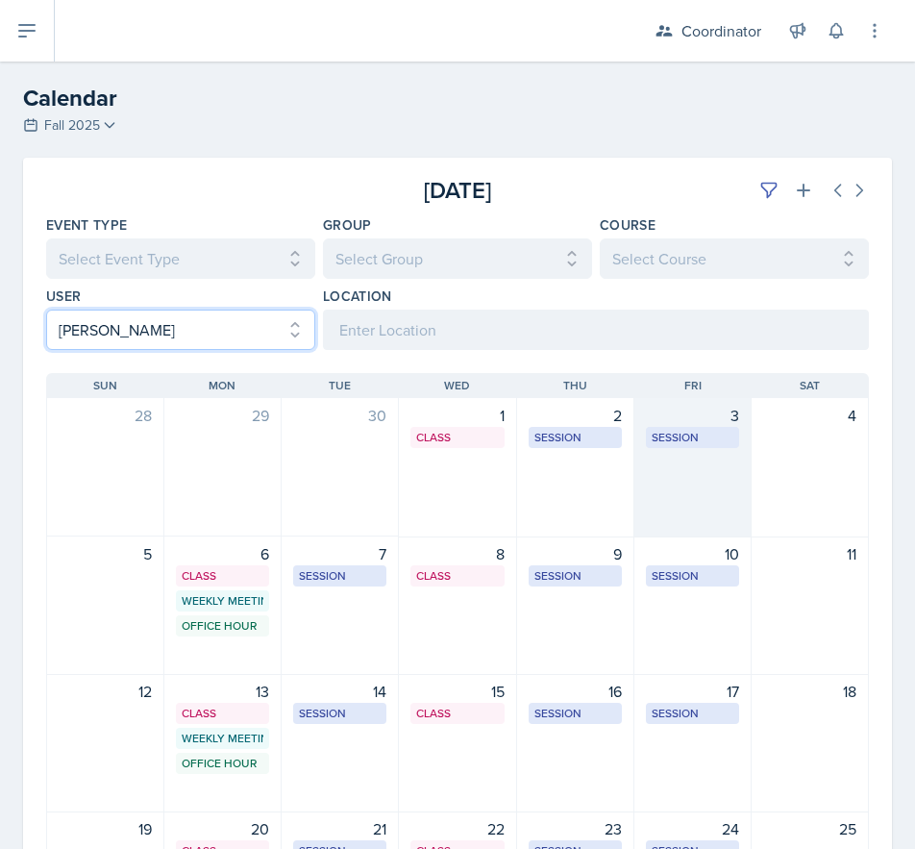 The image size is (915, 849). What do you see at coordinates (339, 386) in the screenshot?
I see `span: Tue` at bounding box center [339, 386].